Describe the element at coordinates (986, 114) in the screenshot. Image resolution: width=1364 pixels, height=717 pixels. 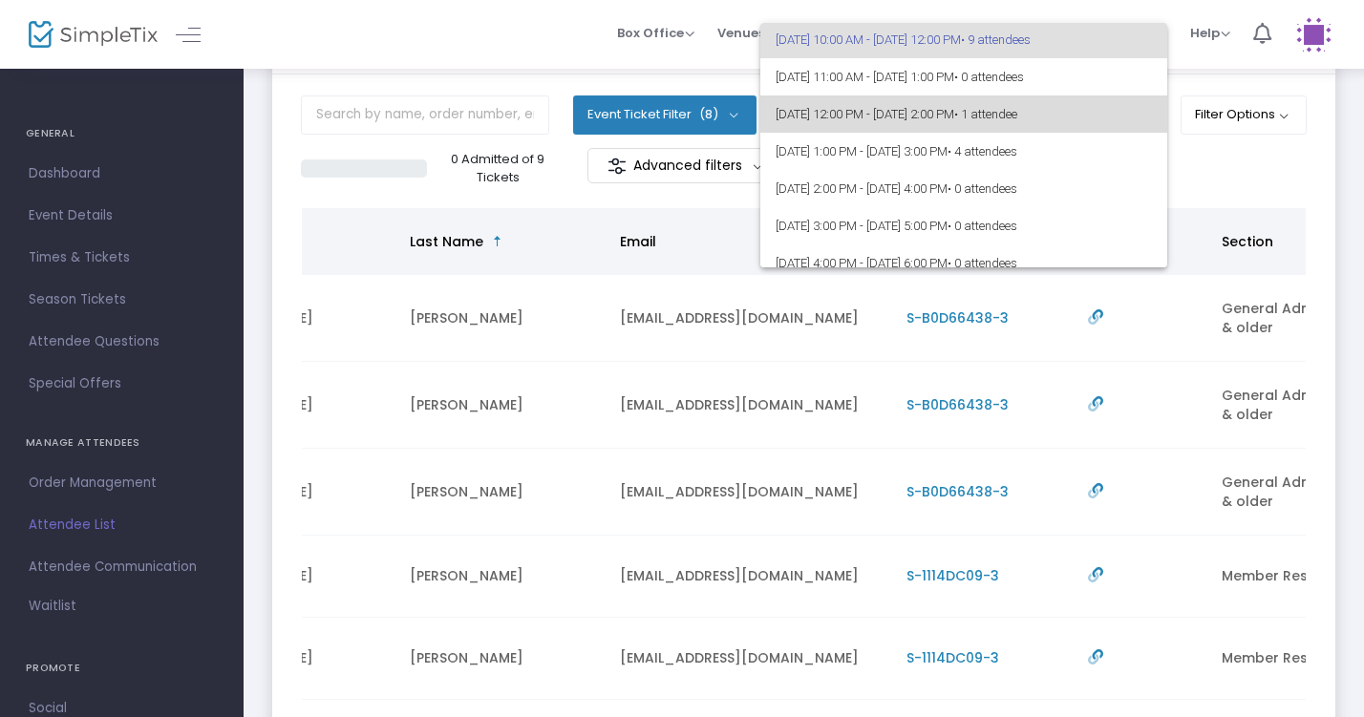
I see `span: • 1 attendee` at that location.